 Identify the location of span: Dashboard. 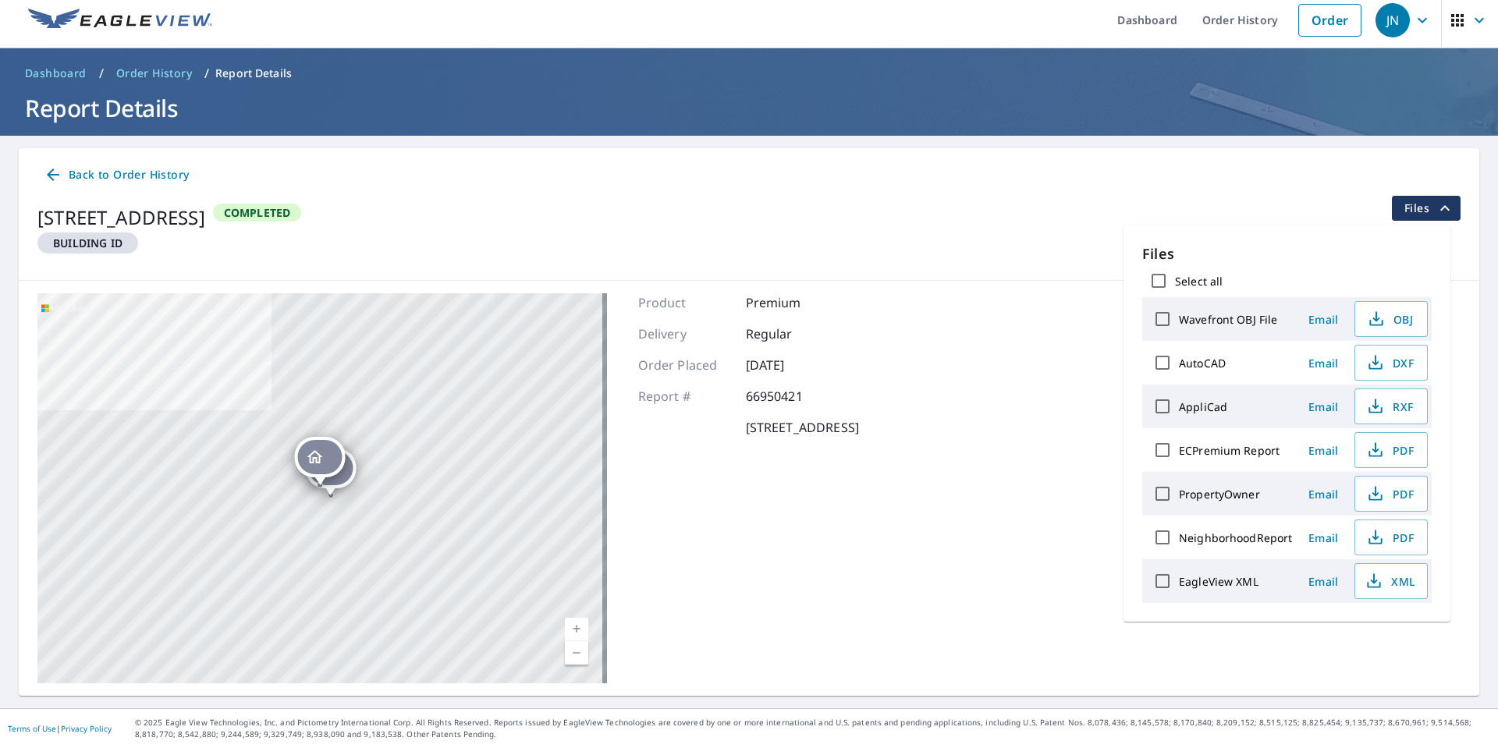
(55, 73).